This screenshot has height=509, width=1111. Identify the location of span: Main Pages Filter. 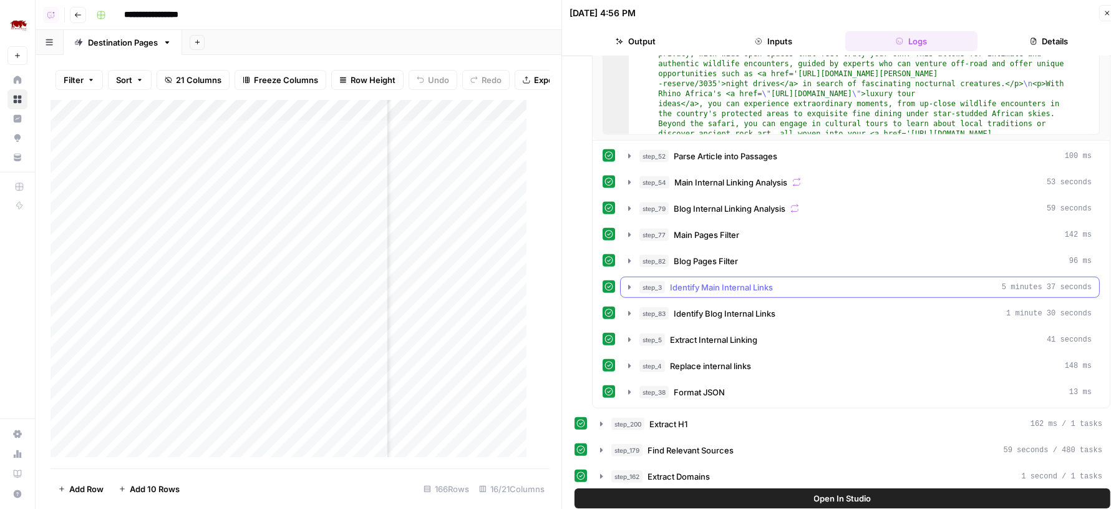
(706, 235).